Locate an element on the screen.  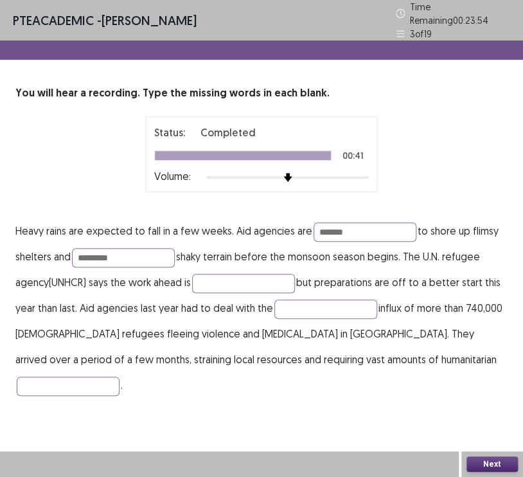
span: PTE academic is located at coordinates (53, 20).